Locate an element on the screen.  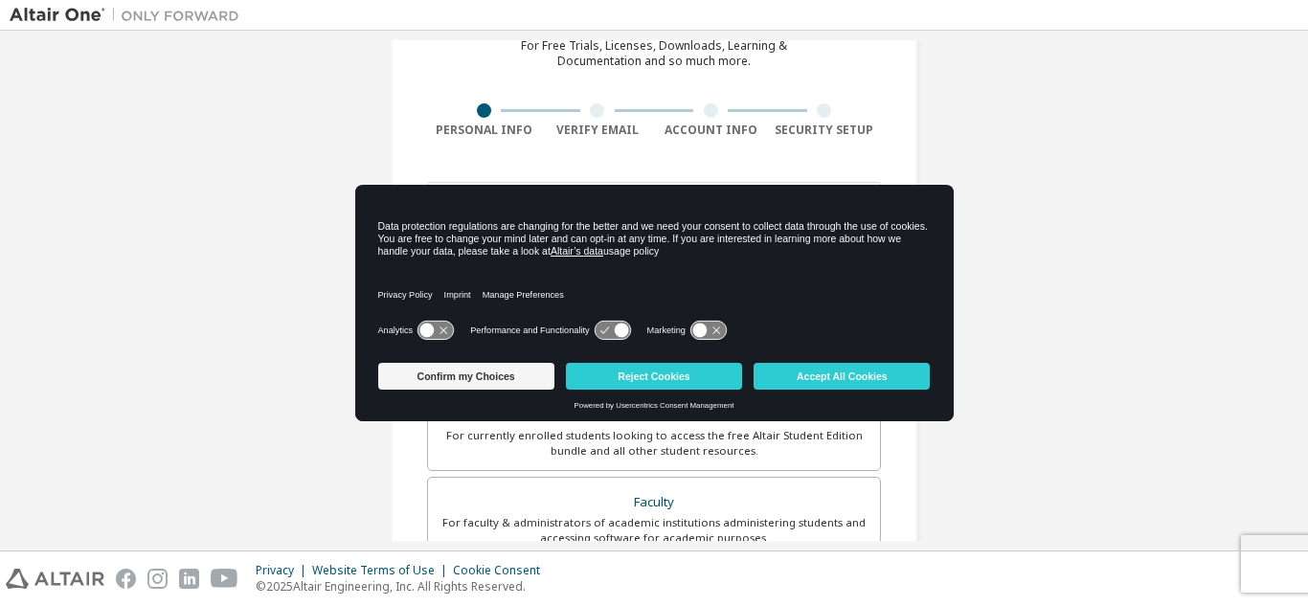
img: Altair One is located at coordinates (129, 15).